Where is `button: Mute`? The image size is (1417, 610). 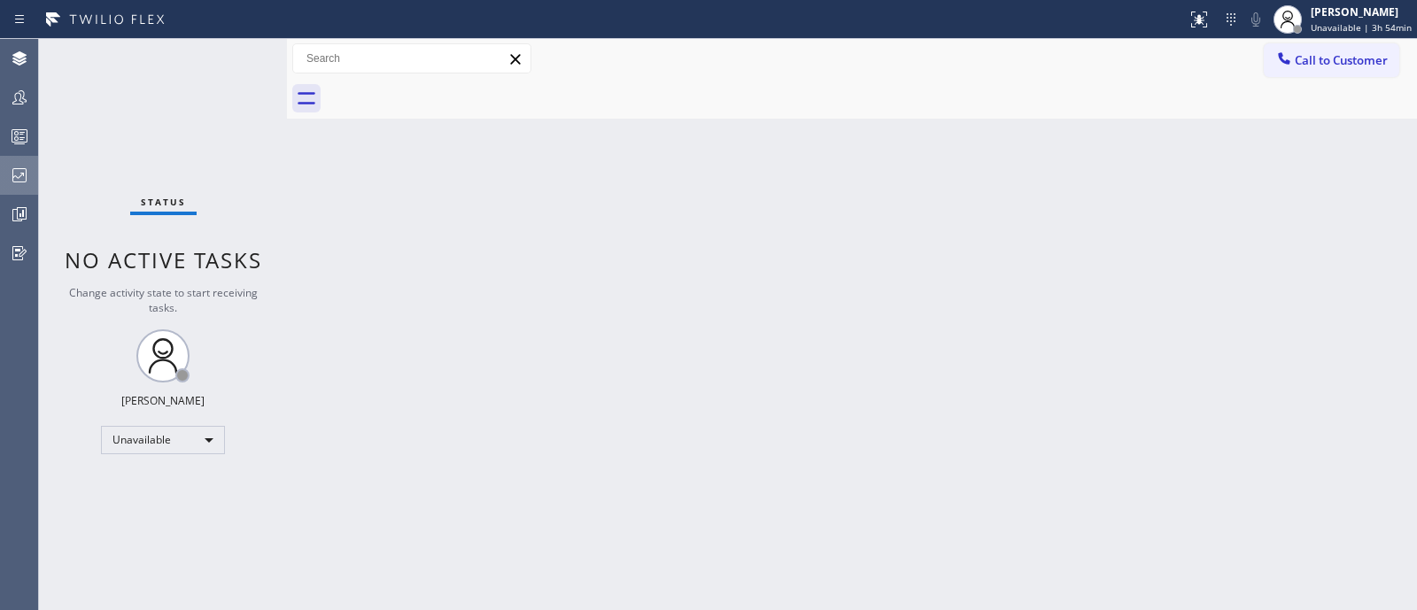
button: Mute is located at coordinates (1255, 19).